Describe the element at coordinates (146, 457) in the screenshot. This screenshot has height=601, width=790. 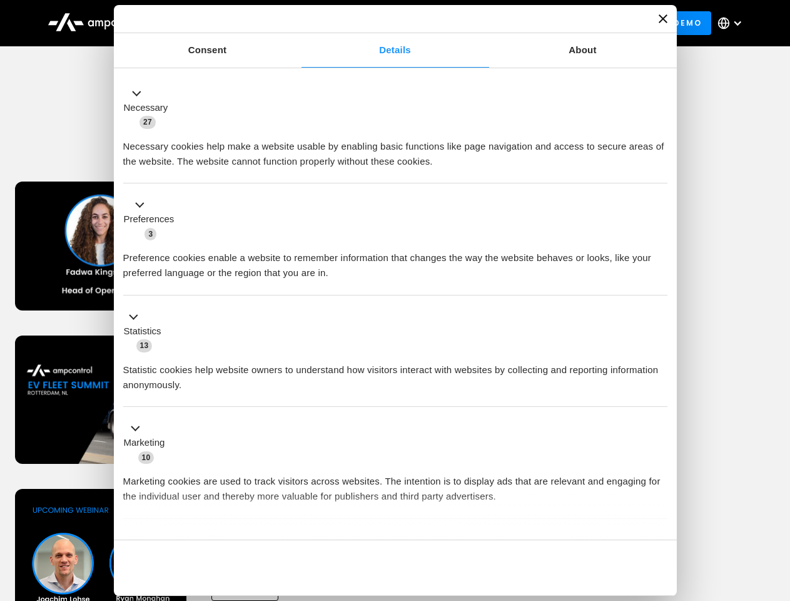
I see `span: 10` at that location.